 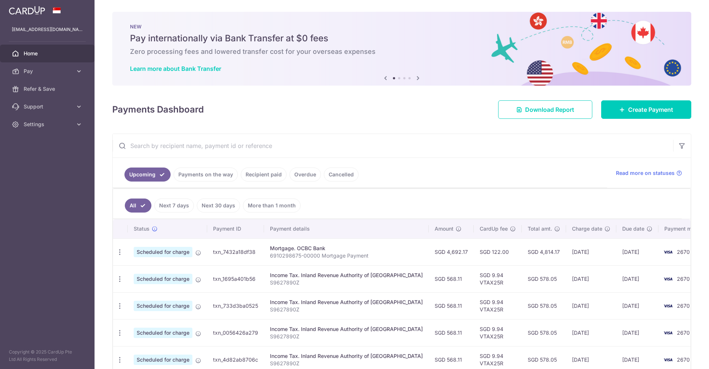 I want to click on a: Learn more about Bank Transfer, so click(x=175, y=69).